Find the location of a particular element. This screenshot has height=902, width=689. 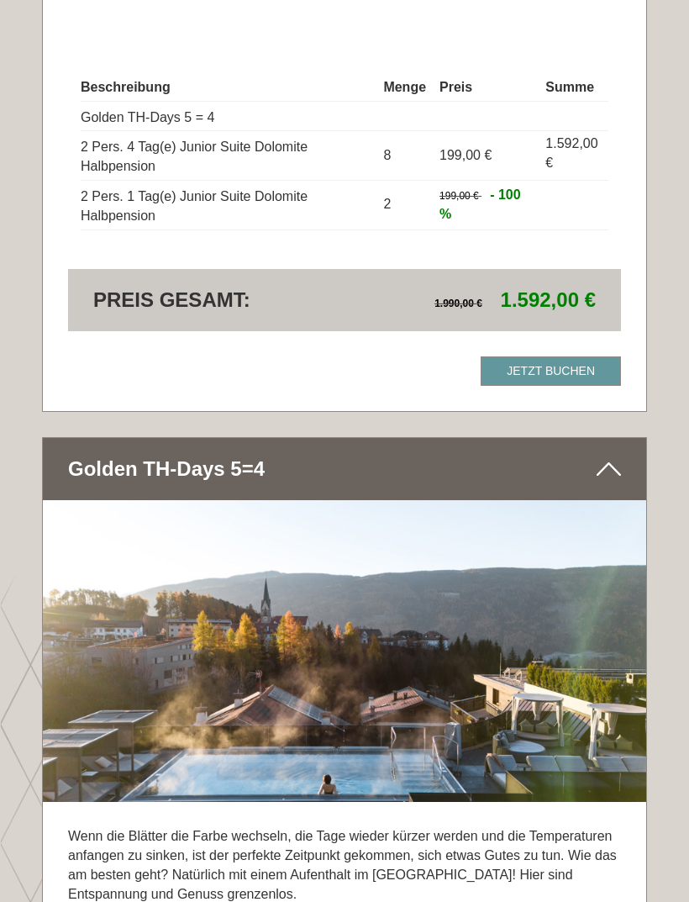

td: 8 is located at coordinates (404, 156).